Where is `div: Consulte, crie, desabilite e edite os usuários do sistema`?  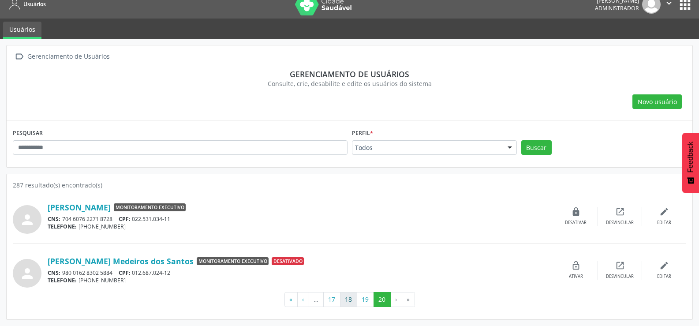
div: Consulte, crie, desabilite e edite os usuários do sistema is located at coordinates (349, 83).